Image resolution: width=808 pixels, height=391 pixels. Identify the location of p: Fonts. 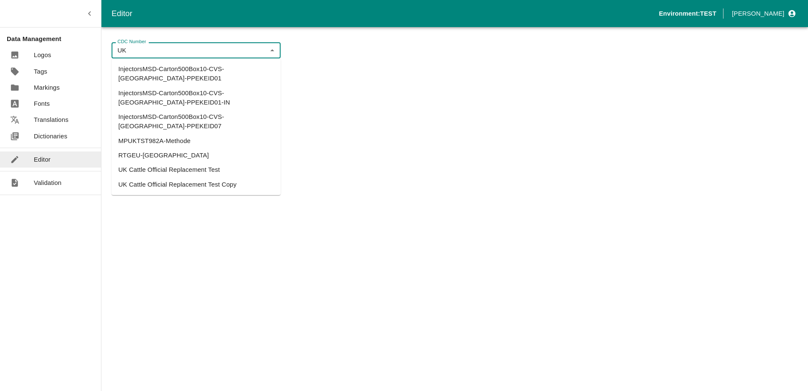
(42, 104).